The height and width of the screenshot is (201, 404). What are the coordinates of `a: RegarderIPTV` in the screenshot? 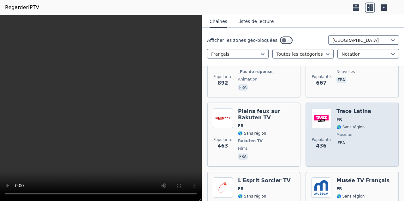 It's located at (22, 8).